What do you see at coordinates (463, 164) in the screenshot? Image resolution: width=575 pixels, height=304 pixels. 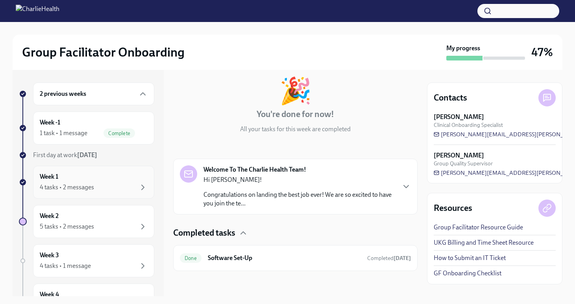 I see `span: Group Quality Supervisor` at bounding box center [463, 164].